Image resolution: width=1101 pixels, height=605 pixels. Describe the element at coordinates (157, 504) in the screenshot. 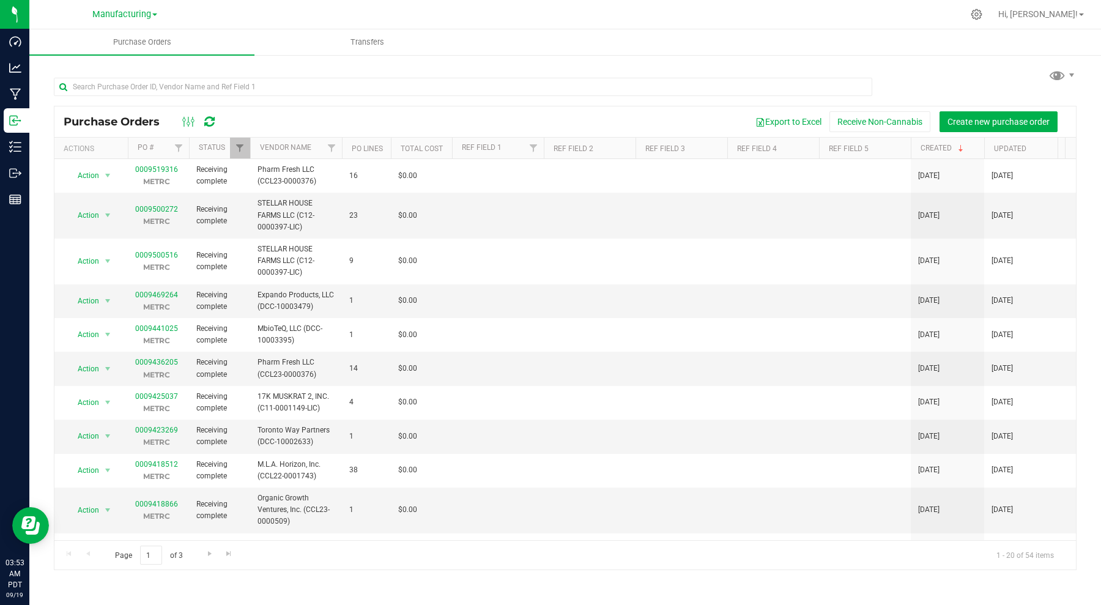

I see `a: 0009418866` at that location.